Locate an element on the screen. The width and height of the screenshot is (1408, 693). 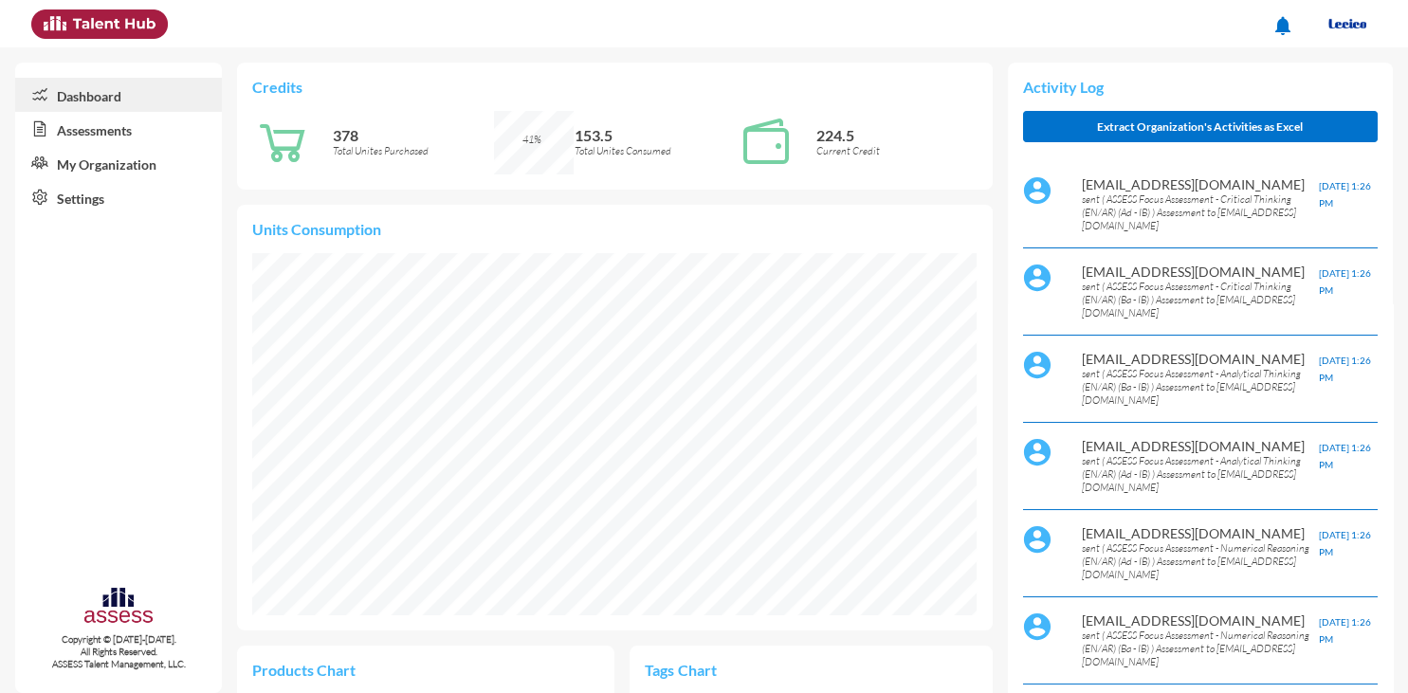
p: sent ( ASSESS Focus Assessment - Analytical Thinking (EN/AR) (Ba - IB) ) Assessment to [EMAIL_ADD... is located at coordinates (1200, 387).